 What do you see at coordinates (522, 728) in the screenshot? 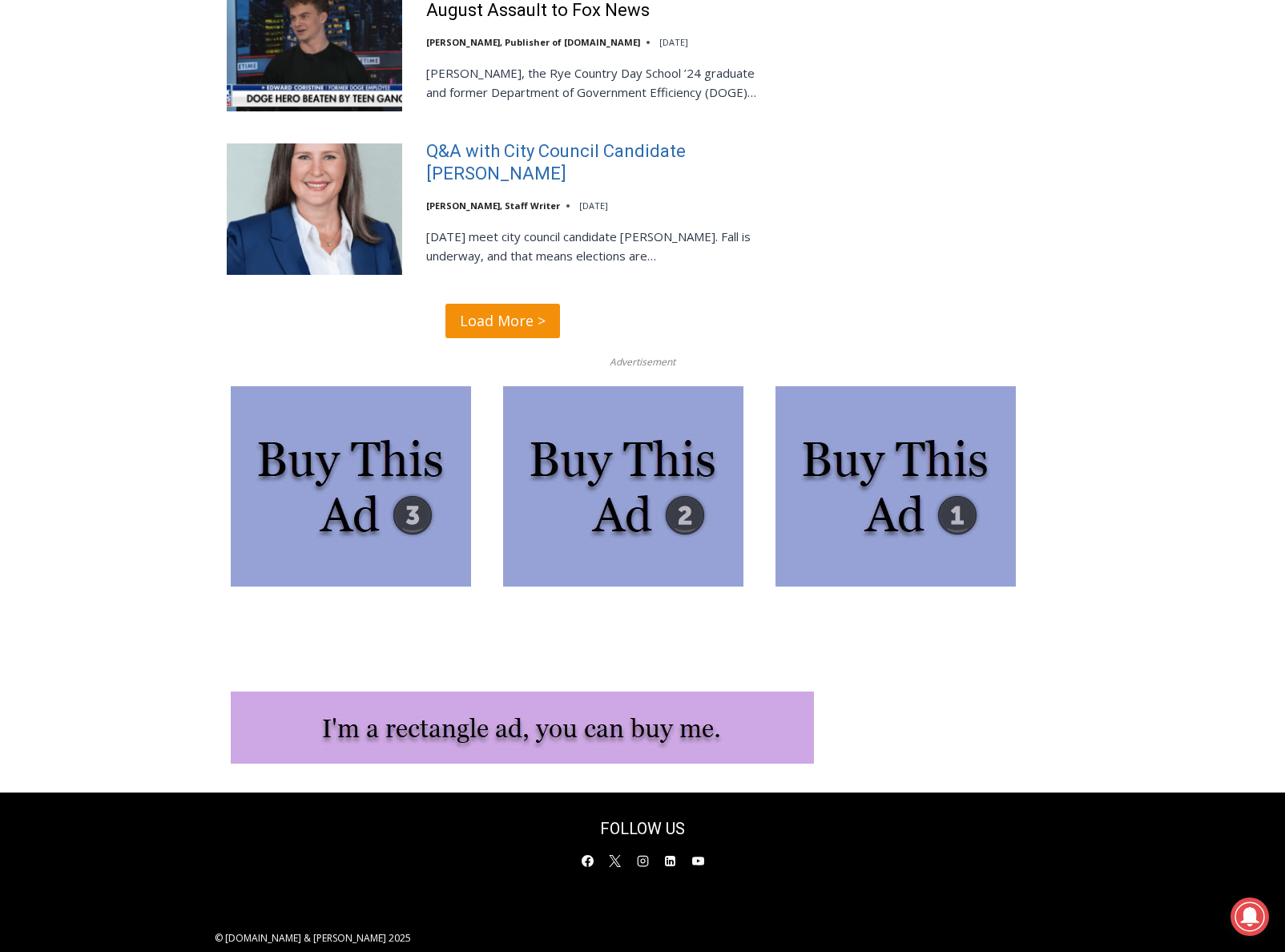
I see `a: I'm a rectangle ad, you can buy me` at bounding box center [522, 728].